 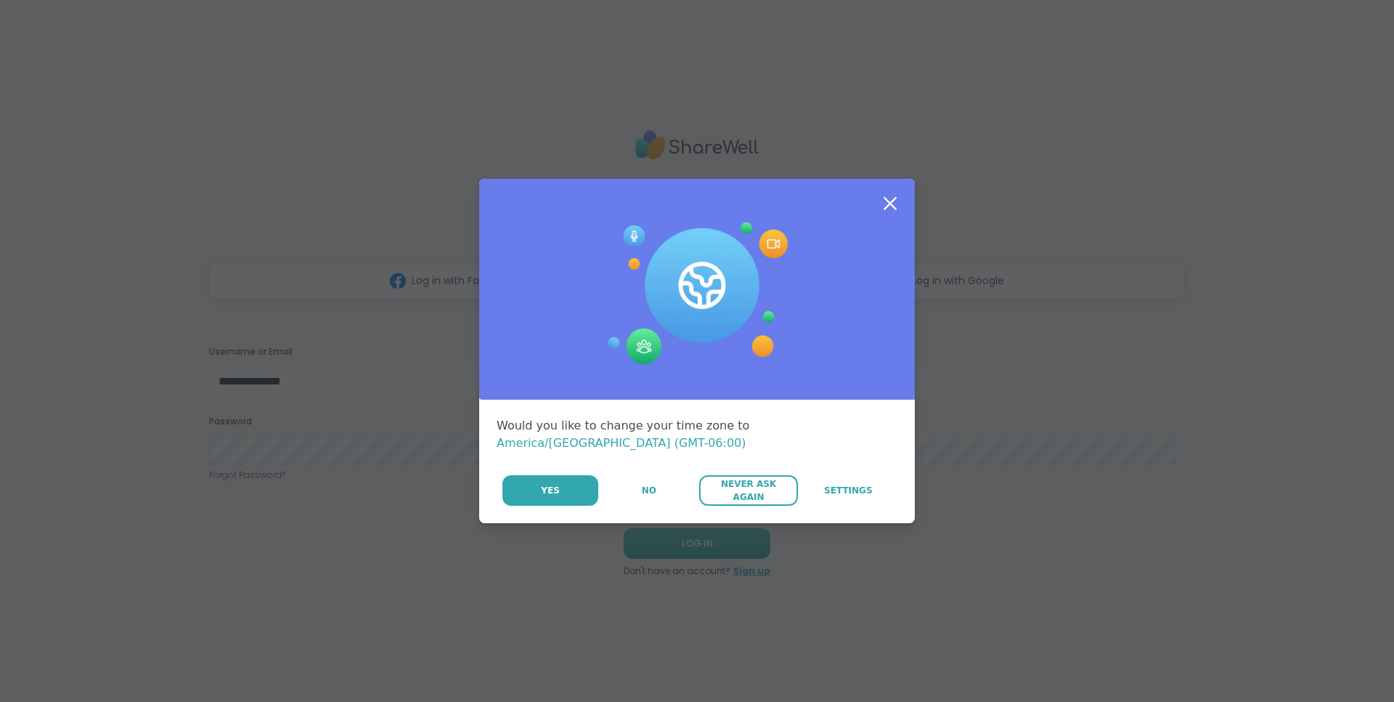 What do you see at coordinates (748, 490) in the screenshot?
I see `button: Never Ask Again` at bounding box center [748, 490].